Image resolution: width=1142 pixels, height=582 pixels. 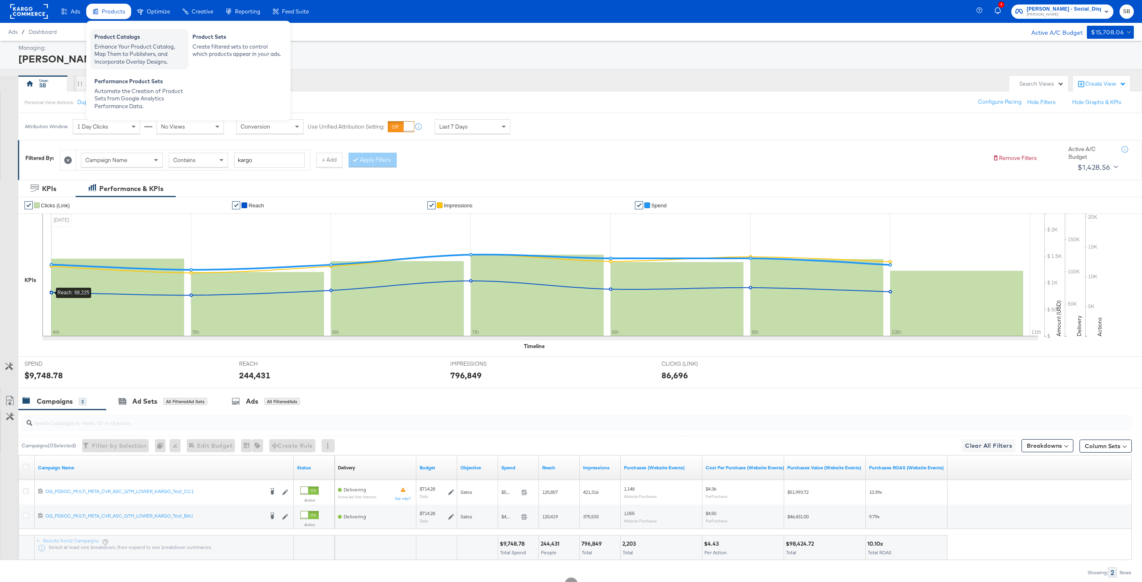 What do you see at coordinates (458, 205) in the screenshot?
I see `span: Impressions` at bounding box center [458, 205].